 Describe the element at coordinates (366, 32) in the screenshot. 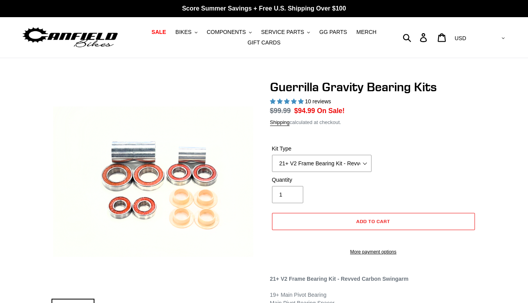

I see `span: MERCH` at that location.